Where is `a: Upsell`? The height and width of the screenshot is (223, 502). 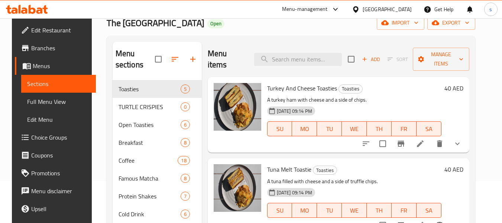 a: Upsell is located at coordinates (55, 209).